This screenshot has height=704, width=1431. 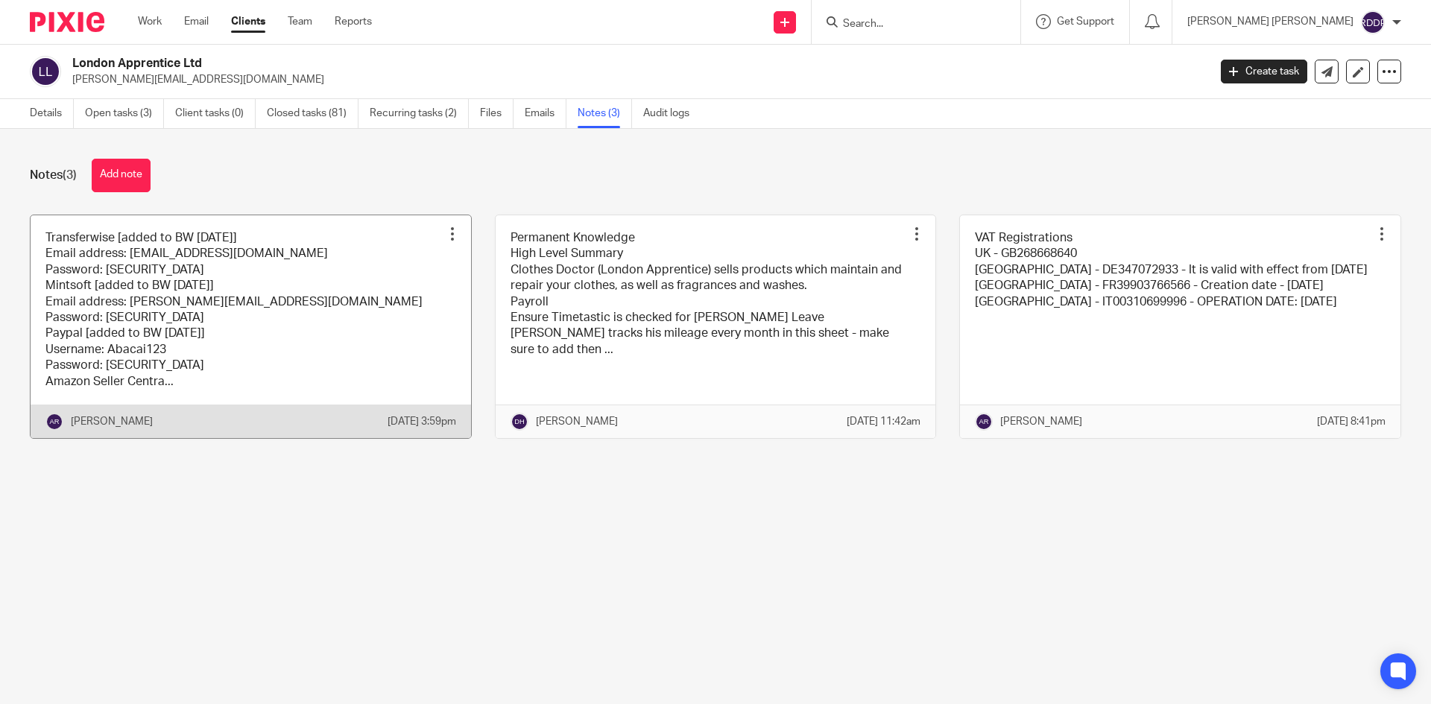 I want to click on a: Recurring tasks (2), so click(x=419, y=113).